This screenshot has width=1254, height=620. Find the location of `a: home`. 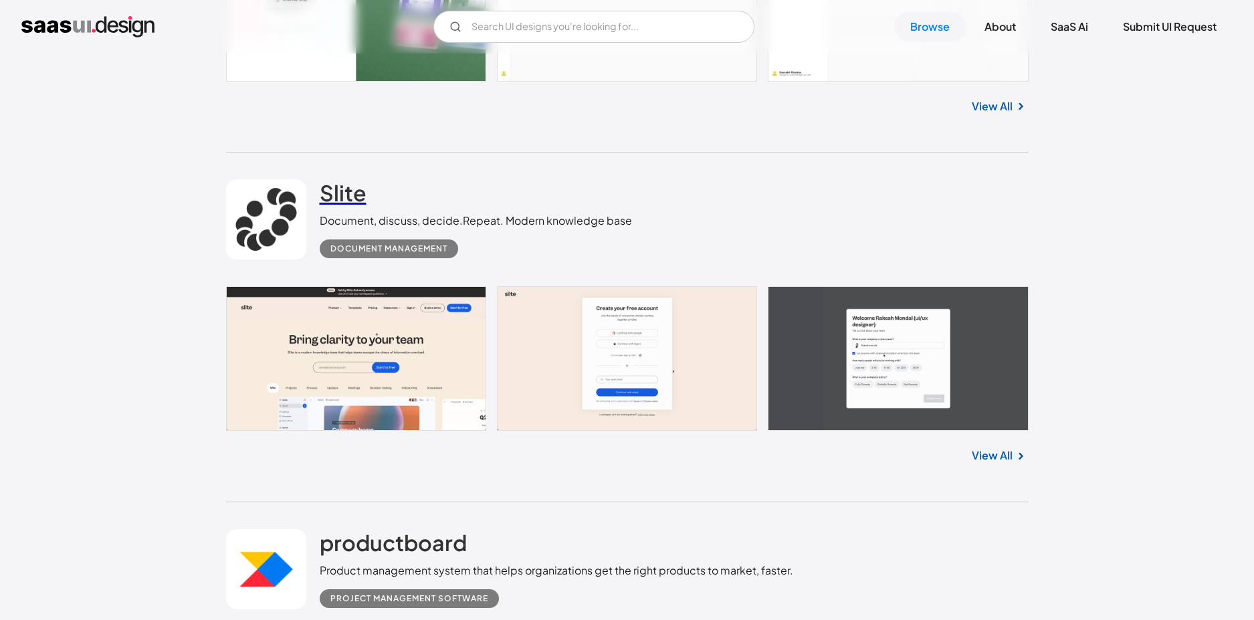

a: home is located at coordinates (88, 27).